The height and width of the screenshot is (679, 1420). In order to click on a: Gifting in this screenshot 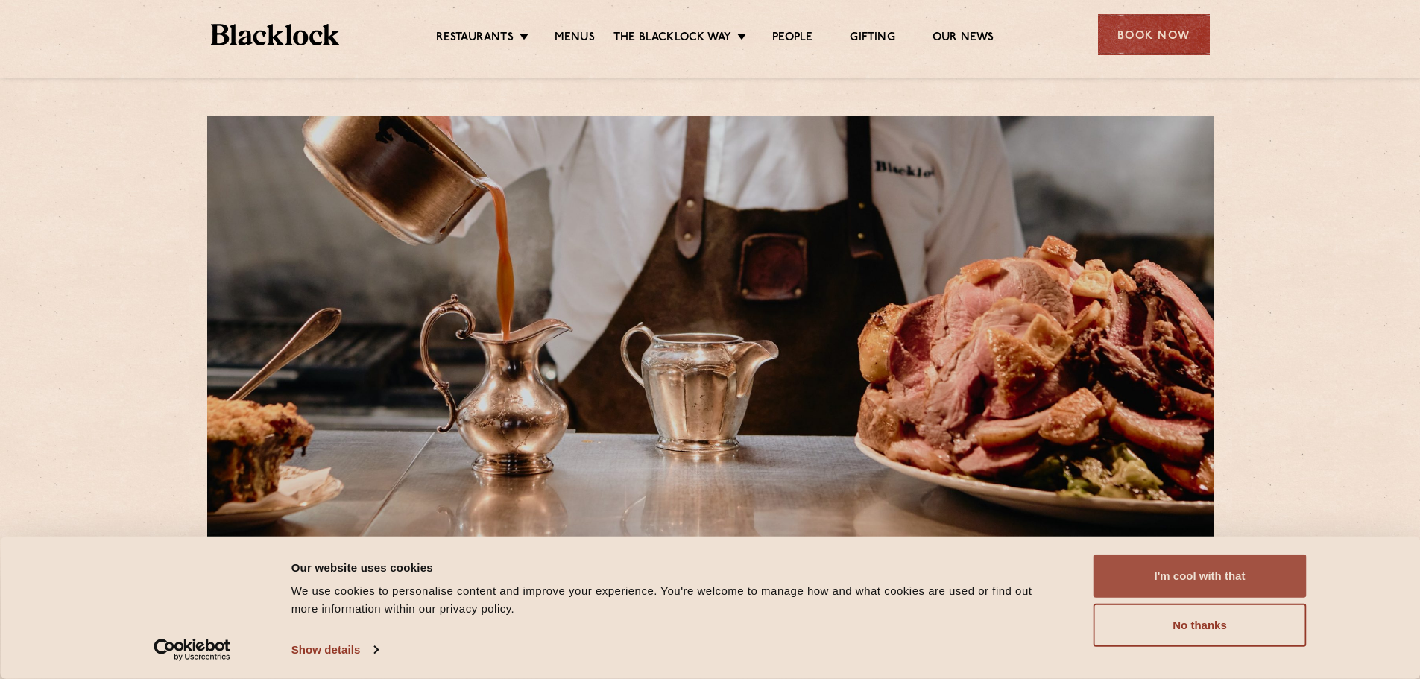, I will do `click(872, 39)`.